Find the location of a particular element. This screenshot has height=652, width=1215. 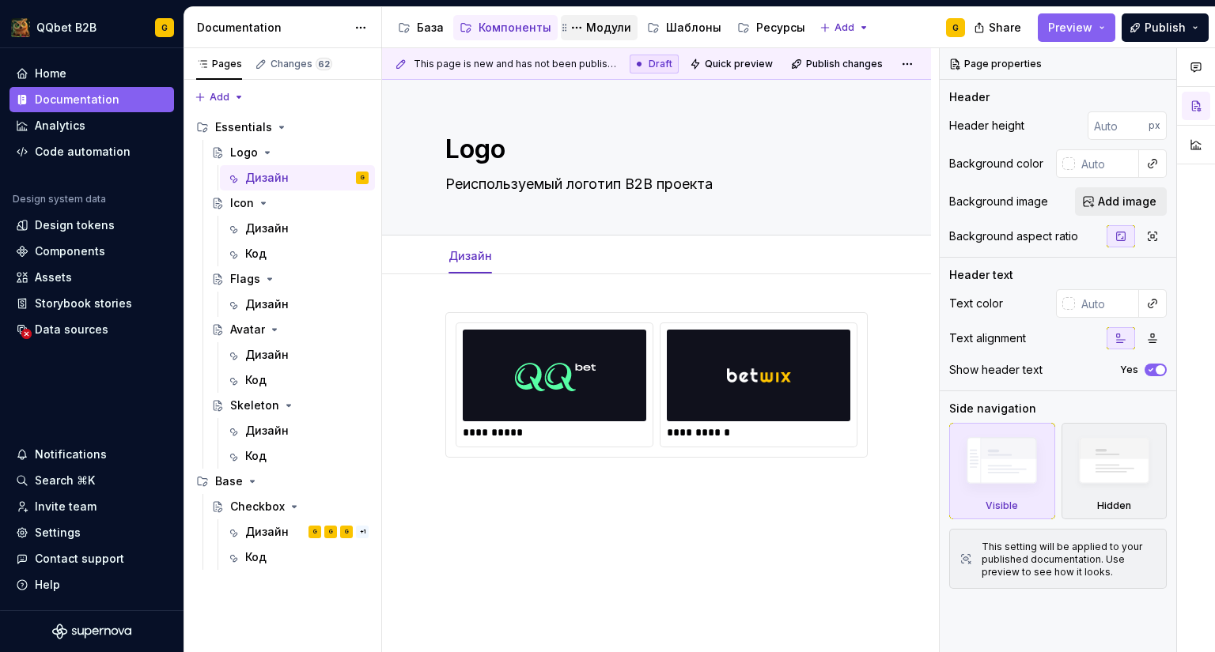

div: Storybook stories is located at coordinates (83, 304).